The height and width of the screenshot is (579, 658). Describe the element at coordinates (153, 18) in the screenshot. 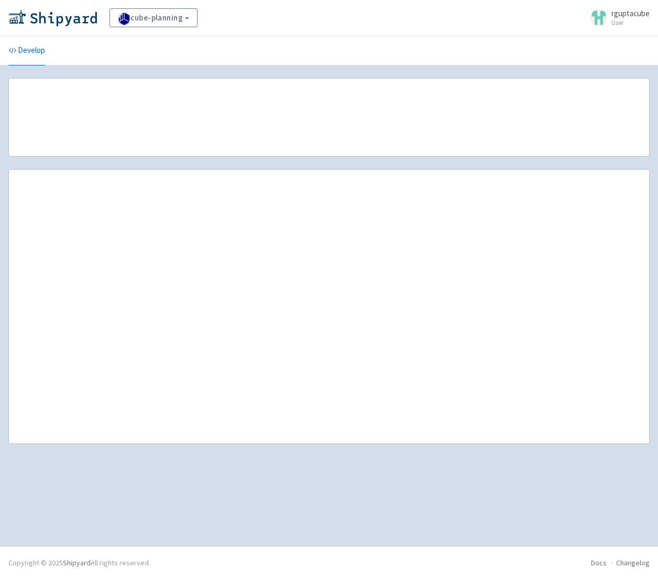

I see `a: cube-planning` at that location.